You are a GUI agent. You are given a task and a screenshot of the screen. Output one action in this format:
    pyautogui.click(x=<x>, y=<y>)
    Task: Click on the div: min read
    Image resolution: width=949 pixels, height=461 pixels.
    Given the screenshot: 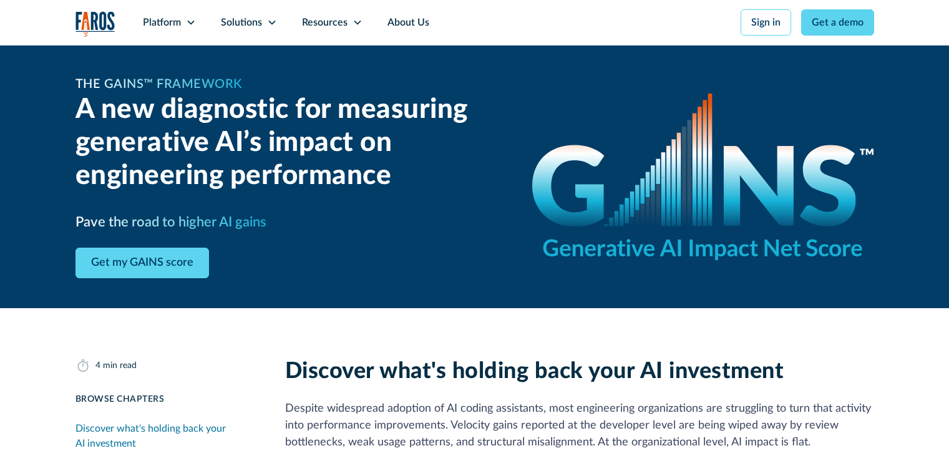 What is the action you would take?
    pyautogui.click(x=120, y=366)
    